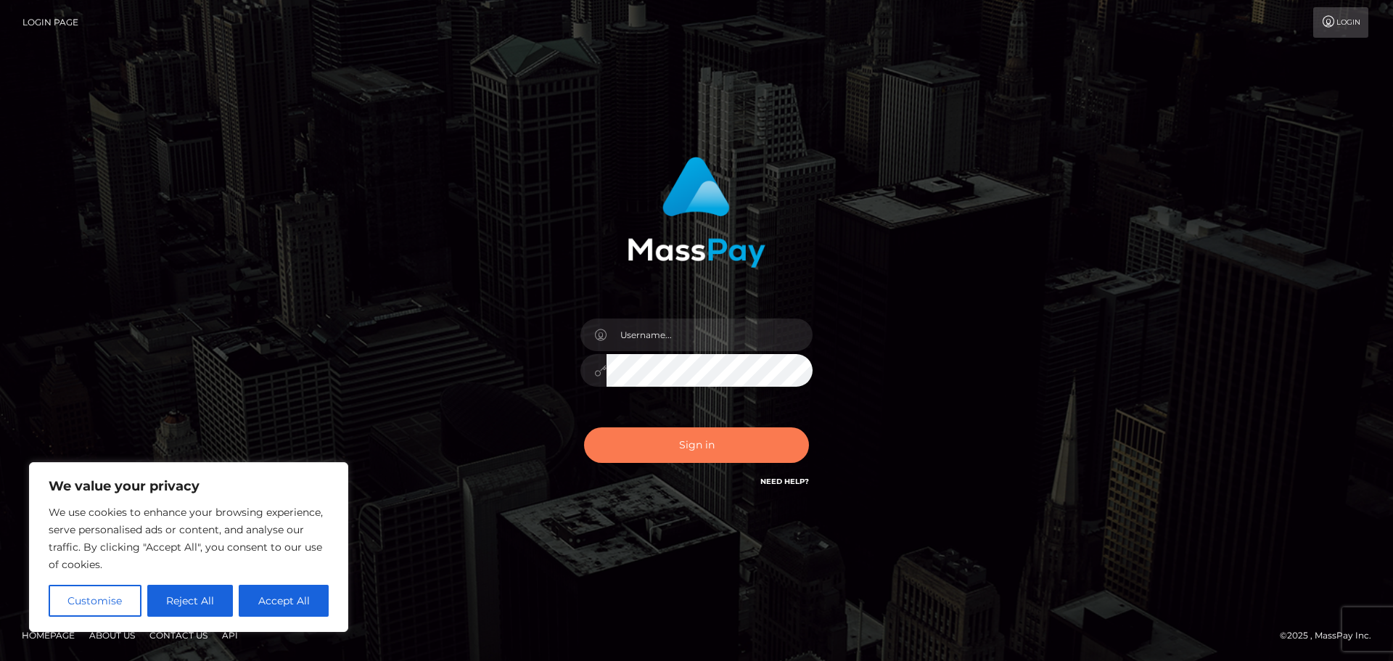 This screenshot has height=661, width=1393. I want to click on a: API, so click(230, 635).